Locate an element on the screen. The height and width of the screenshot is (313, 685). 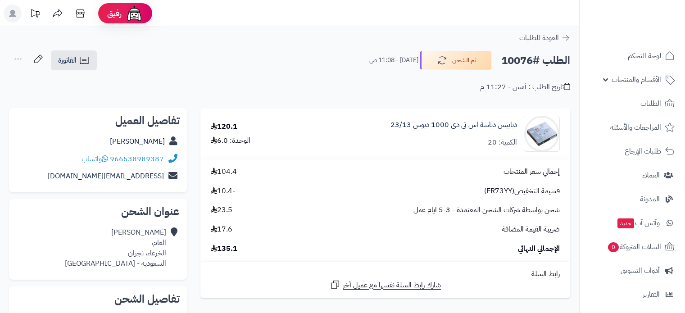
h2: الطلب #10076 is located at coordinates (536, 60).